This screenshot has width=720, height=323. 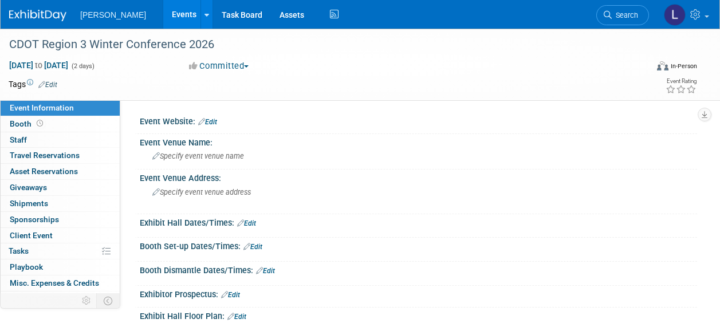 I want to click on a: Playbook, so click(x=60, y=267).